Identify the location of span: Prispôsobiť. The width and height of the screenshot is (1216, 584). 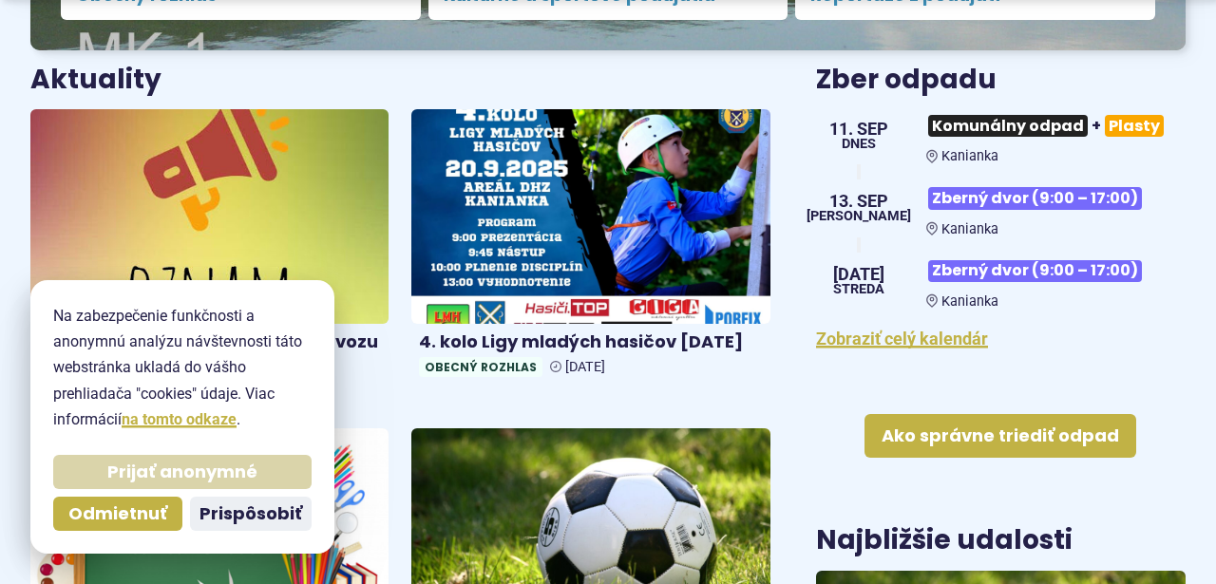
(251, 514).